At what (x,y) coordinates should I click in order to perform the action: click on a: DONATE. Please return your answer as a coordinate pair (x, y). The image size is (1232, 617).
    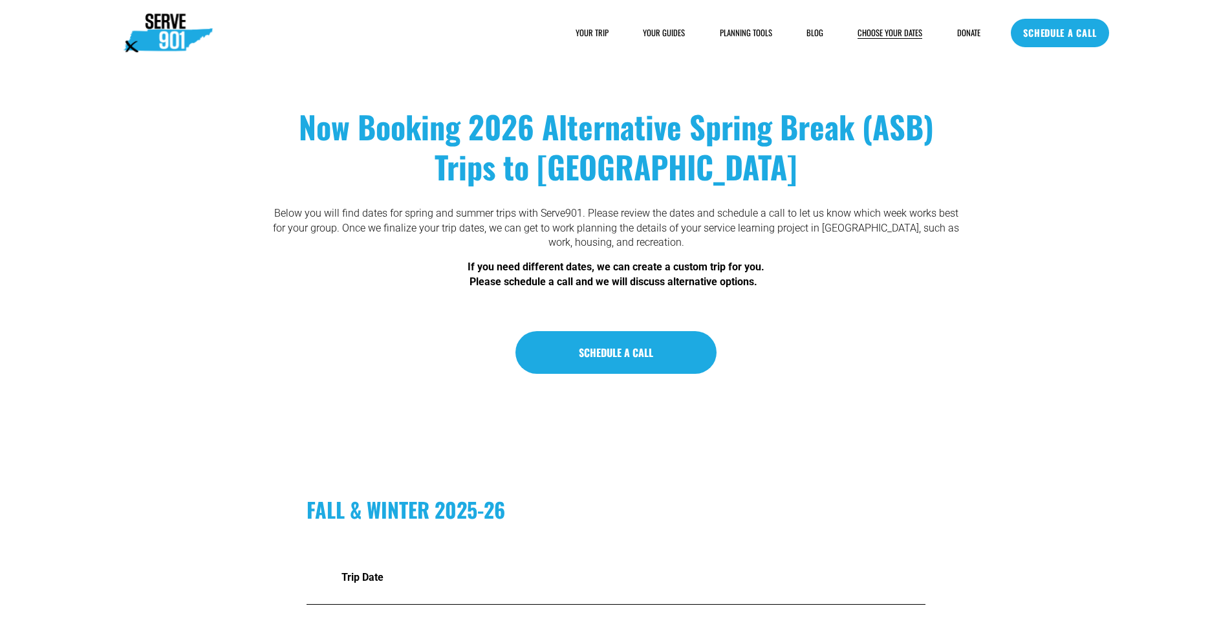
    Looking at the image, I should click on (968, 33).